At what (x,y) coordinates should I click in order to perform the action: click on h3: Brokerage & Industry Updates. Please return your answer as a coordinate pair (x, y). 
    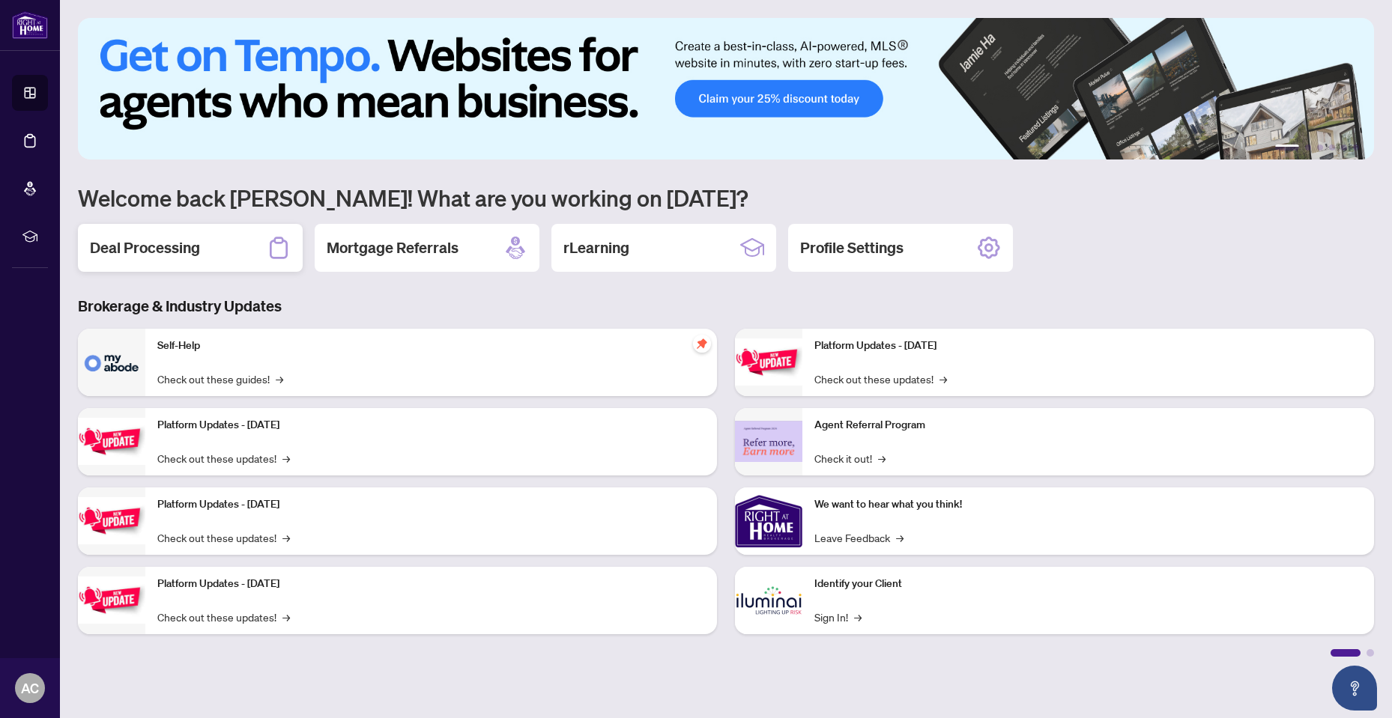
    Looking at the image, I should click on (726, 306).